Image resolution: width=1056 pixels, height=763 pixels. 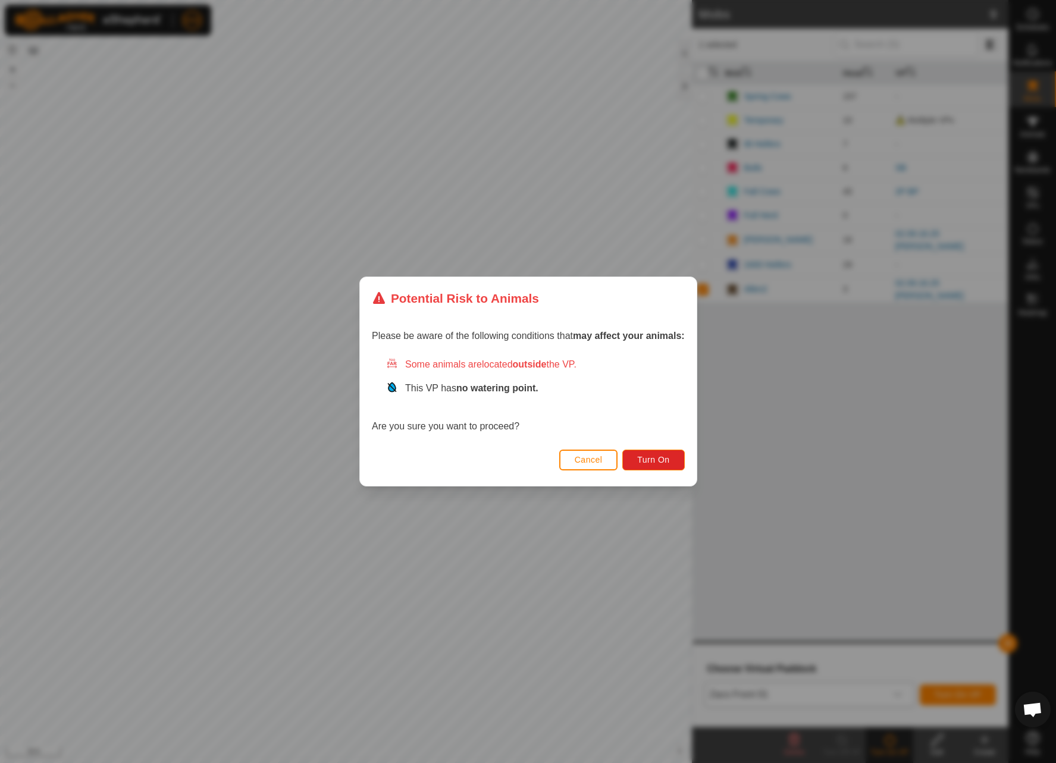 What do you see at coordinates (497, 388) in the screenshot?
I see `strong: no watering point.` at bounding box center [497, 388].